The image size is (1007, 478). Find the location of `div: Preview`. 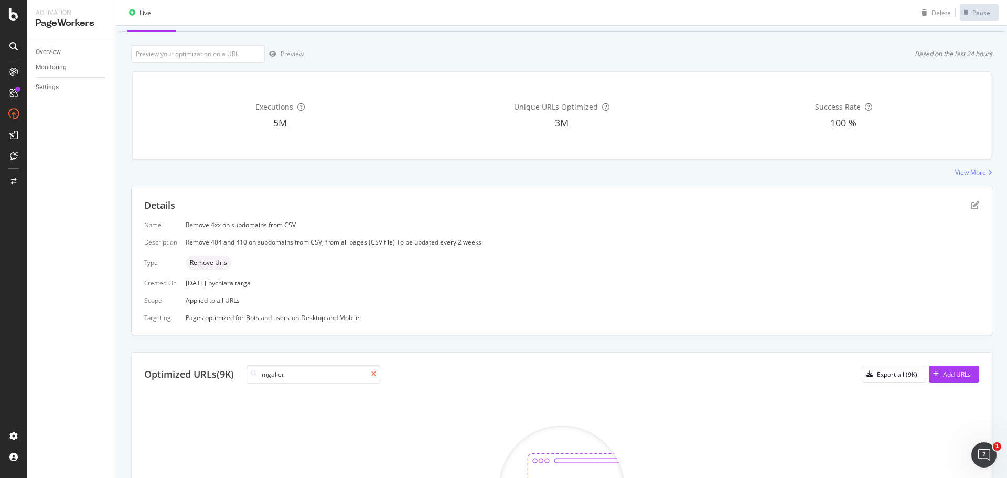

div: Preview is located at coordinates (292, 53).